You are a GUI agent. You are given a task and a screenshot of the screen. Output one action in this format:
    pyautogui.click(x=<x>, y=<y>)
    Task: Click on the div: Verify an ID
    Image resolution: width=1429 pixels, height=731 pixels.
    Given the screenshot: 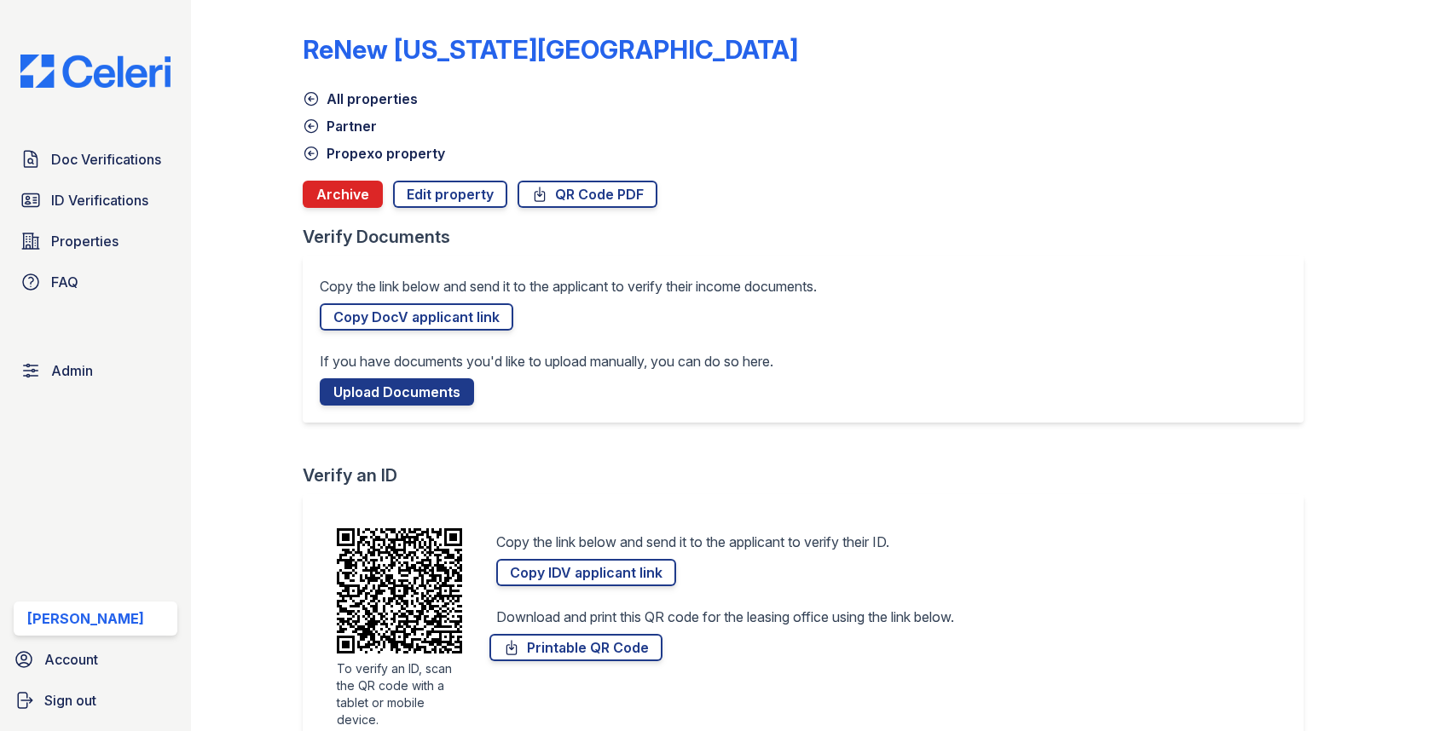 What is the action you would take?
    pyautogui.click(x=810, y=476)
    